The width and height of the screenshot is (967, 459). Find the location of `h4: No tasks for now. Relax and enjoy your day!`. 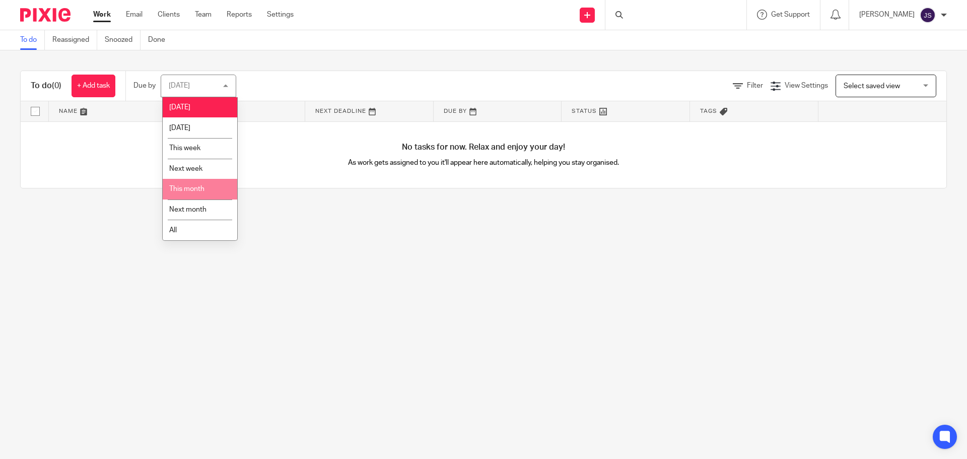

h4: No tasks for now. Relax and enjoy your day! is located at coordinates (484, 147).